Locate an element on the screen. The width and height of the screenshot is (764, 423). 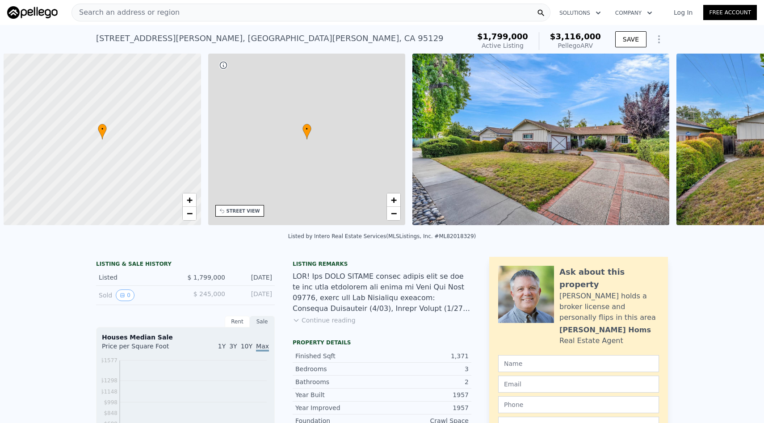
div: Finished Sqft is located at coordinates (339, 356).